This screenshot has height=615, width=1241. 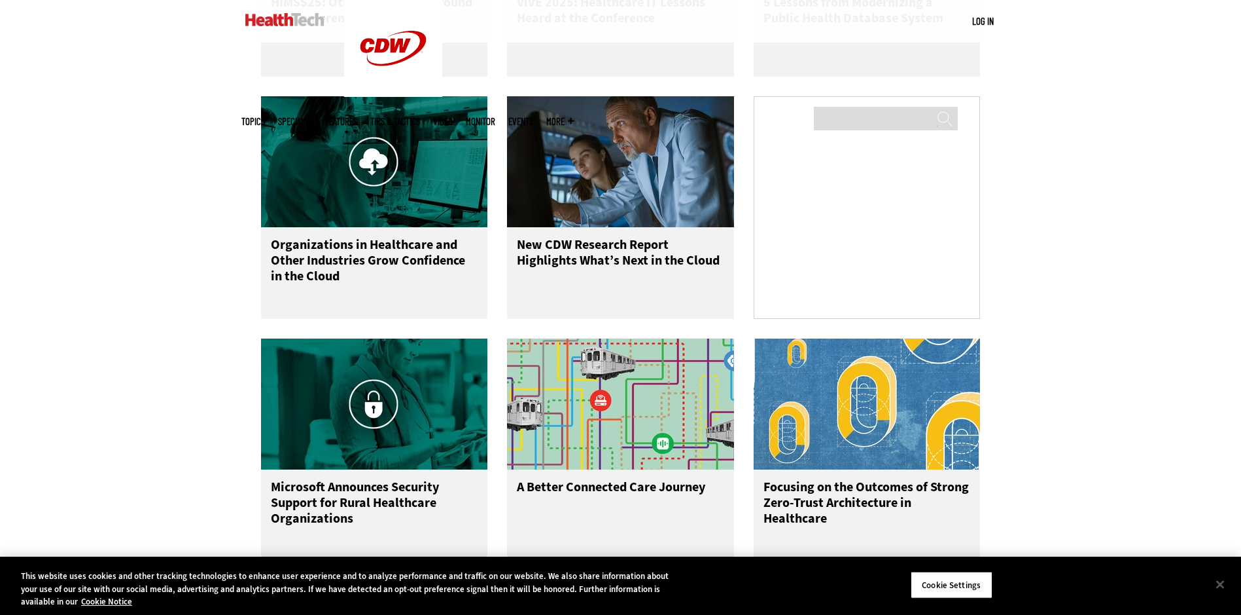 What do you see at coordinates (295, 121) in the screenshot?
I see `span: Specialty` at bounding box center [295, 121].